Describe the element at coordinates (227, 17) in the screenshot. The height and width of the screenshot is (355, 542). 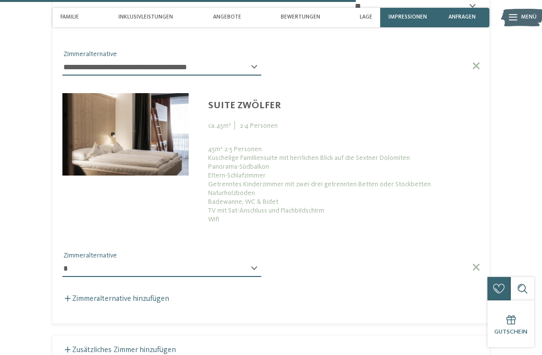
I see `span: Angebote` at that location.